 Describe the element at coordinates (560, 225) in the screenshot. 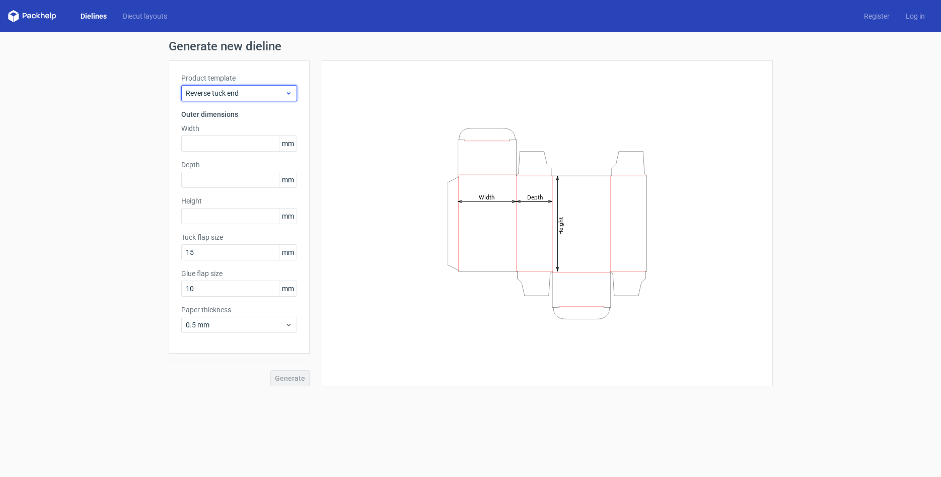

I see `tspan: Height` at that location.